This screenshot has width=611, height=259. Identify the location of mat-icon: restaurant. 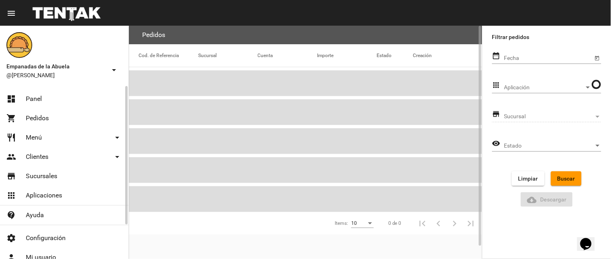
(11, 138).